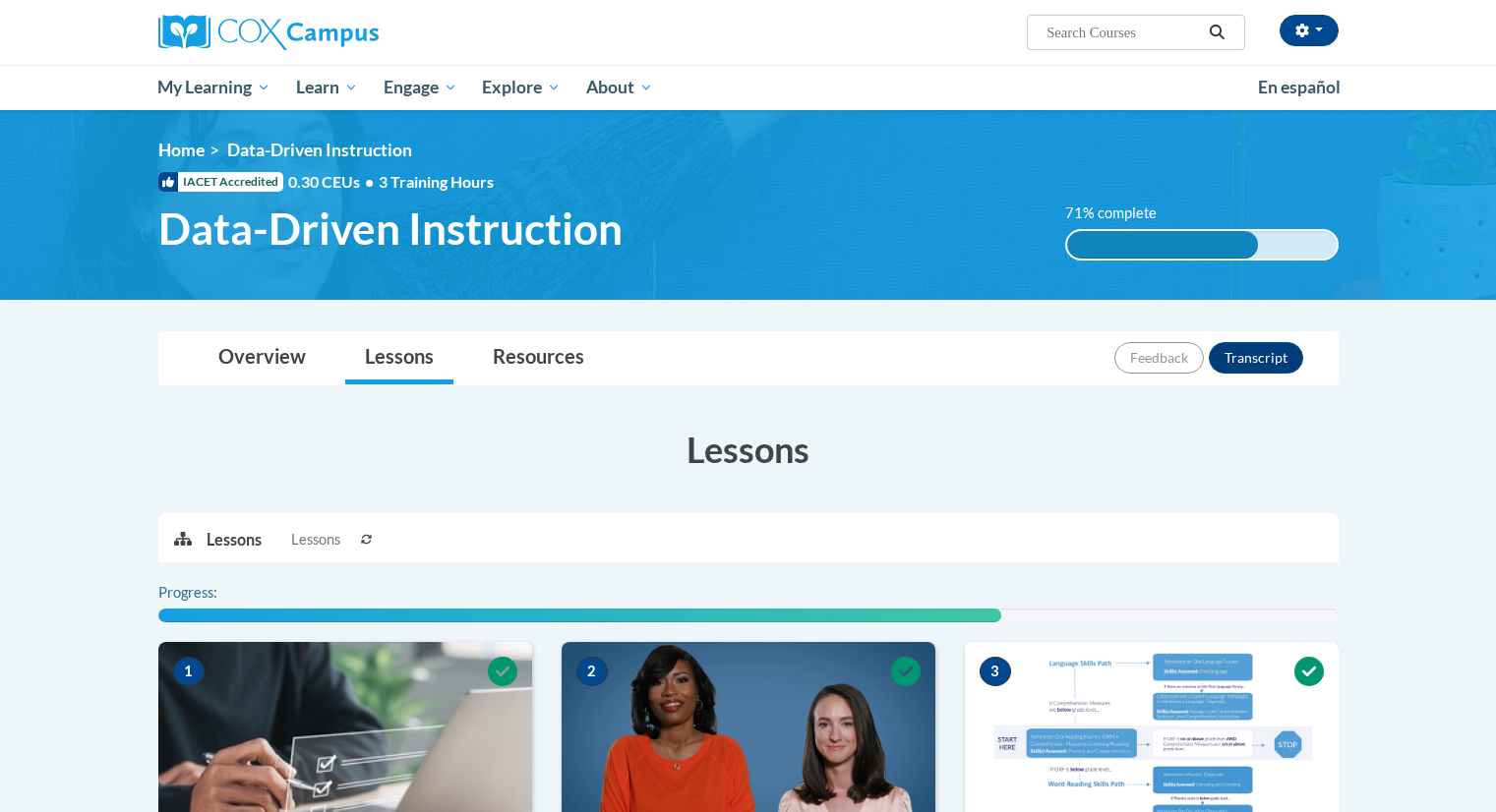  What do you see at coordinates (221, 182) in the screenshot?
I see `span: IACET Accredited` at bounding box center [221, 182].